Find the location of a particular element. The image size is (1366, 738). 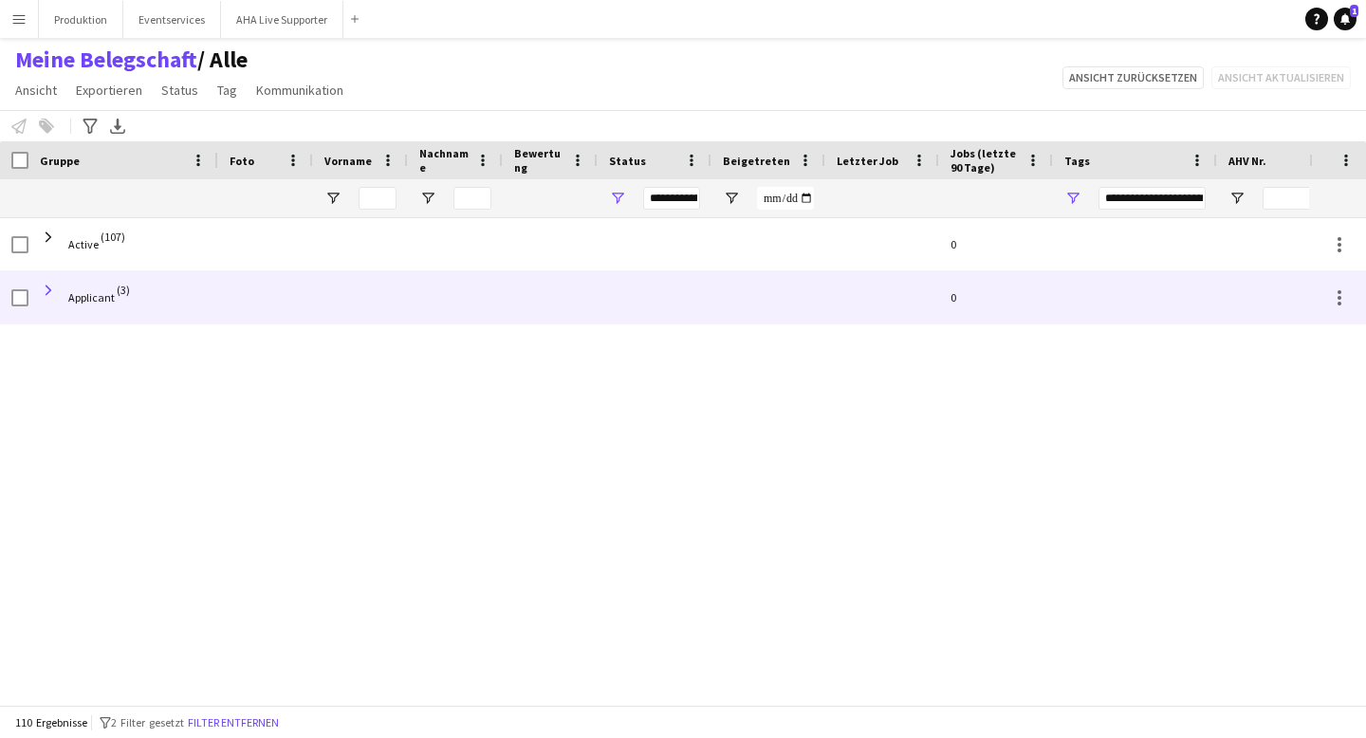

span: Tag is located at coordinates (227, 90).